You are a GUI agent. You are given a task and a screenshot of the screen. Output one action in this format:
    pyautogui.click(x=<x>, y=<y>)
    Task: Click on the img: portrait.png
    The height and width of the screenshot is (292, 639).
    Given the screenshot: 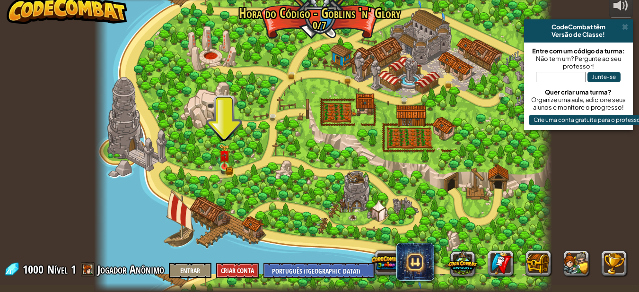 What is the action you would take?
    pyautogui.click(x=224, y=156)
    